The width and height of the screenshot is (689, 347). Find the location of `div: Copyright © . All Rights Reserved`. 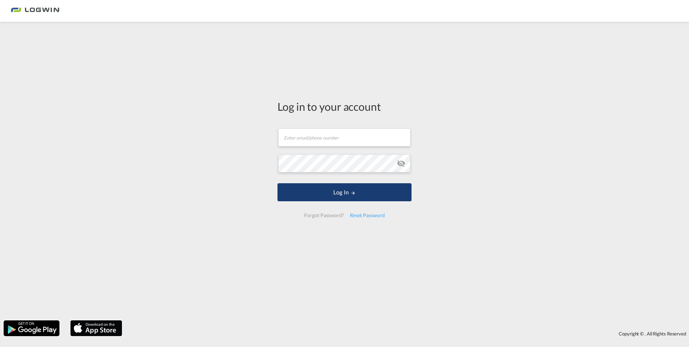

div: Copyright © . All Rights Reserved is located at coordinates (407, 334).